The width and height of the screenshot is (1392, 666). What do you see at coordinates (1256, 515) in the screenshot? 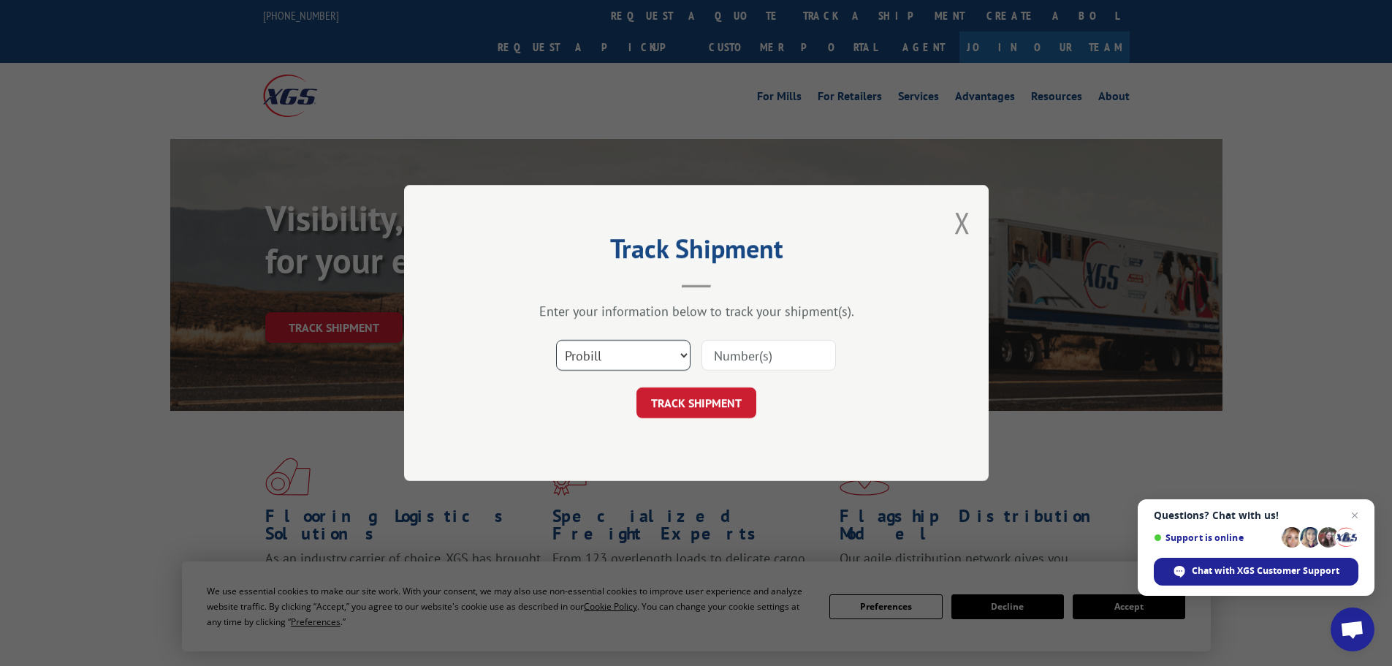
I see `span: Questions? Chat with us!` at bounding box center [1256, 515].